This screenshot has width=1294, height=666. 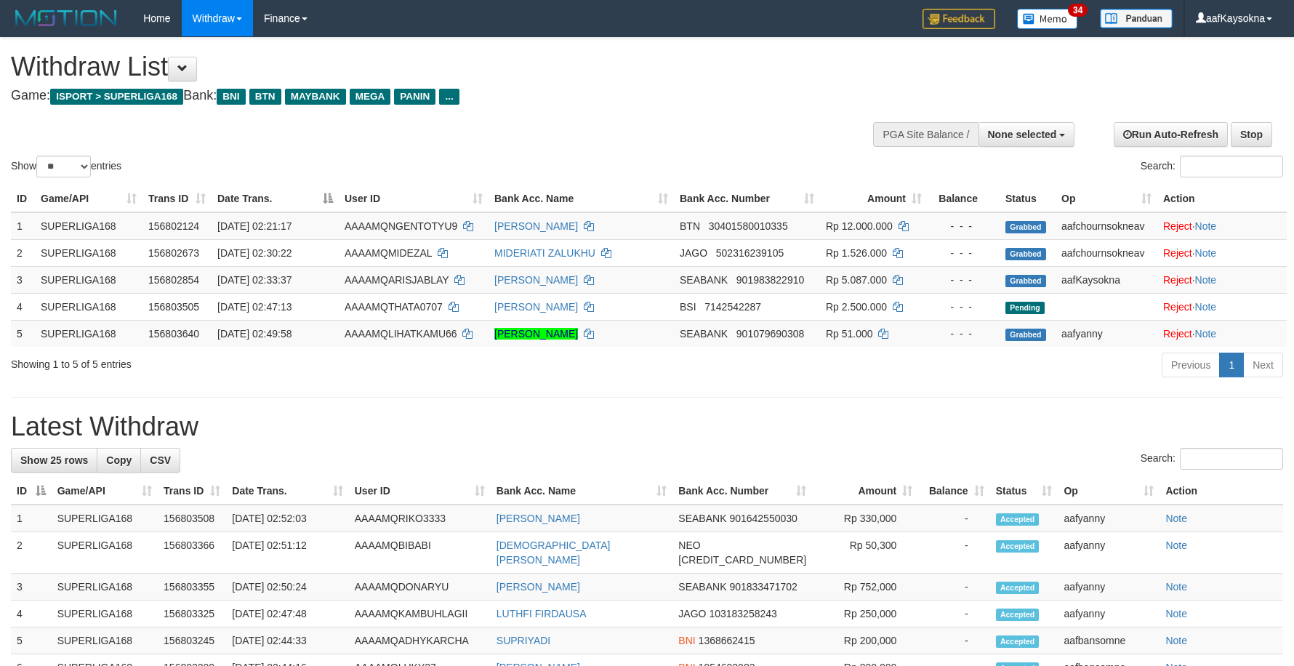 I want to click on a: Copy, so click(x=118, y=460).